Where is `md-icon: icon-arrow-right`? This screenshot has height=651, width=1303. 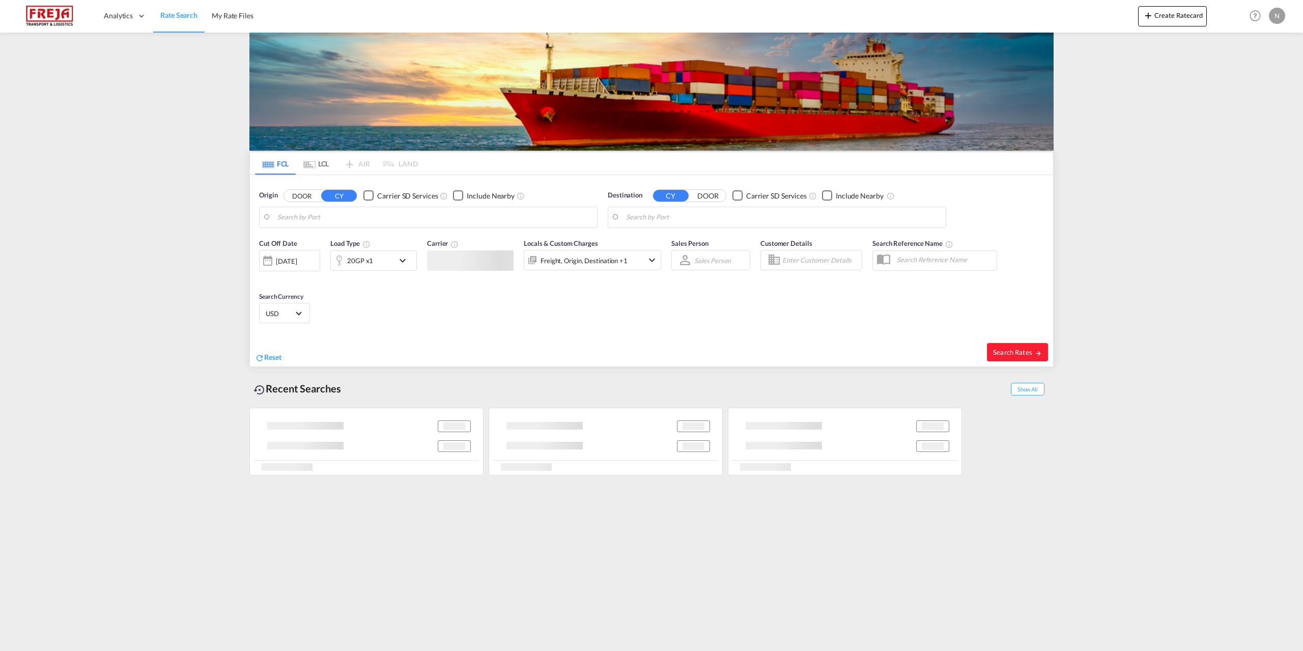
md-icon: icon-arrow-right is located at coordinates (1038, 353).